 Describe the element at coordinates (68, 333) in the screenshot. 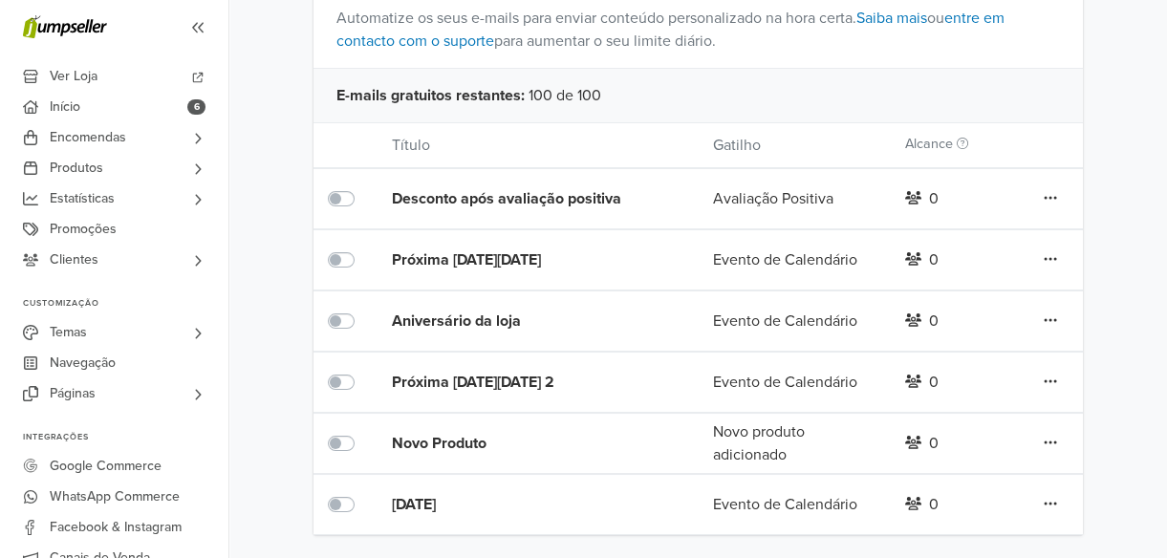

I see `span: Temas` at that location.